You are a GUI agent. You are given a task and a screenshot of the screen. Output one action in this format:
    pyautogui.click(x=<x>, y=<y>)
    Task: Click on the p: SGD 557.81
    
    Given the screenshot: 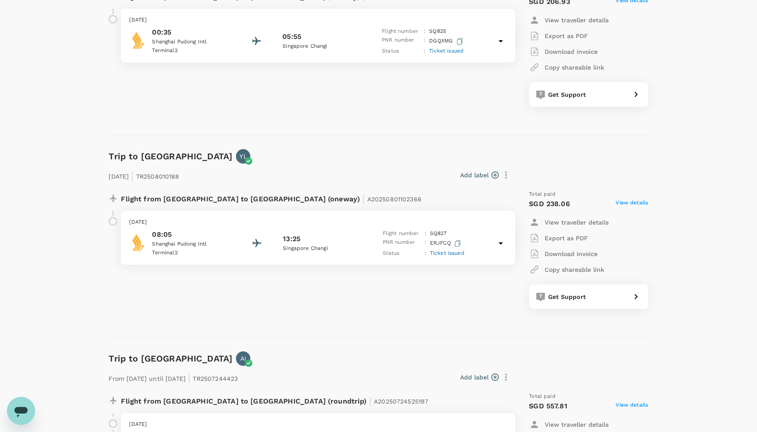 What is the action you would take?
    pyautogui.click(x=548, y=406)
    